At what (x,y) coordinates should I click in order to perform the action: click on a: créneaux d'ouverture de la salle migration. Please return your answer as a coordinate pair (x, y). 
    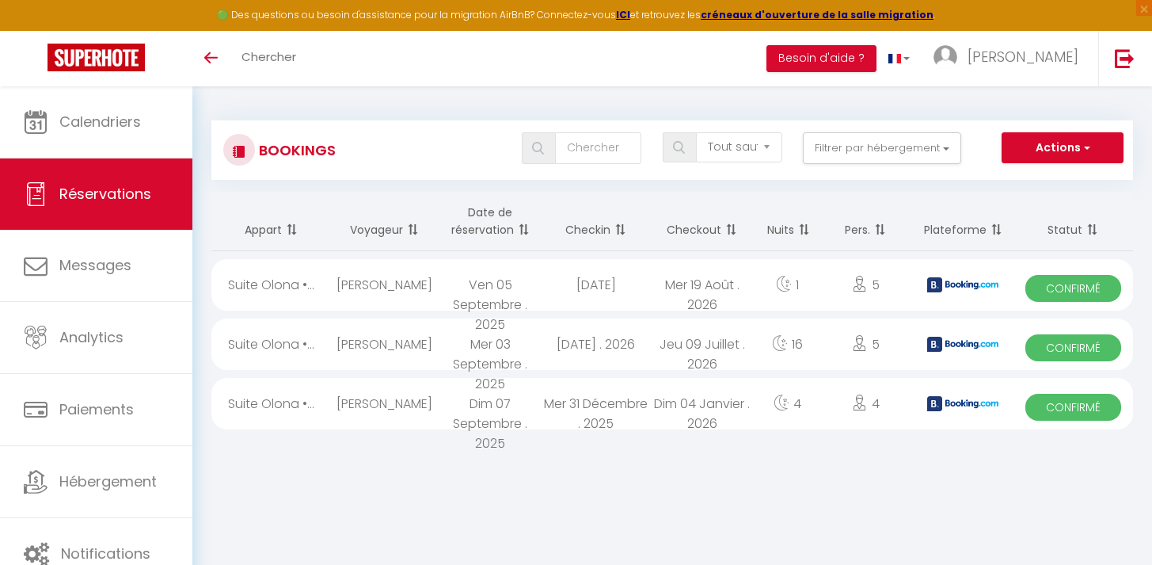
    Looking at the image, I should click on (817, 14).